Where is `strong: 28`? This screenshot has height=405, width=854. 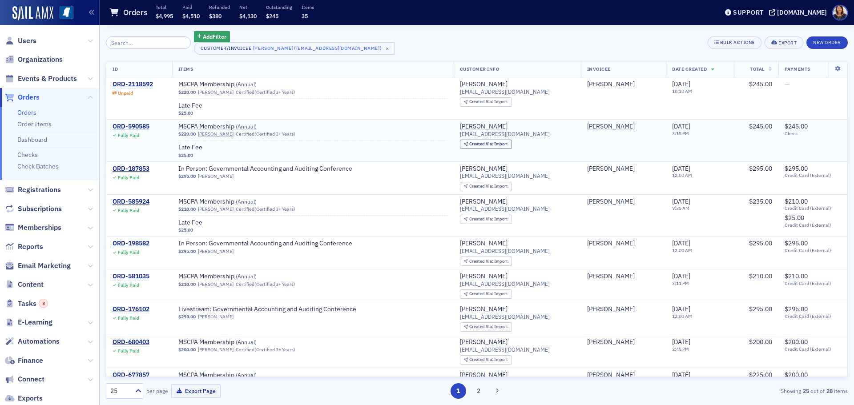
strong: 28 is located at coordinates (829, 391).